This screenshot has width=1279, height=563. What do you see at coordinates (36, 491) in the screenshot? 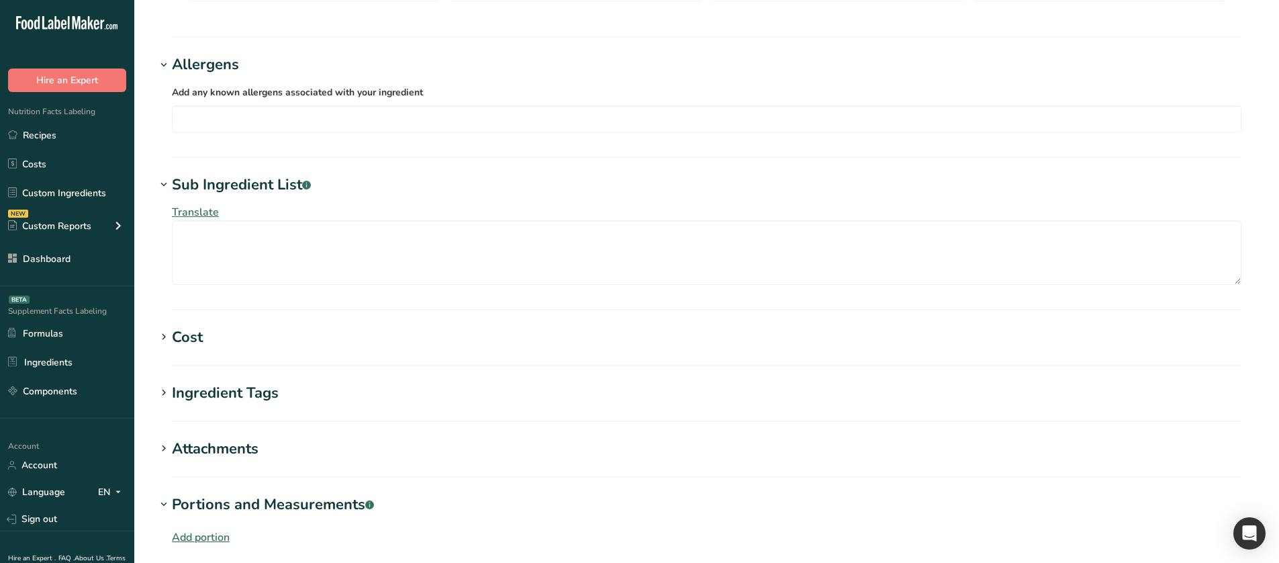
I see `a: Language` at bounding box center [36, 491].